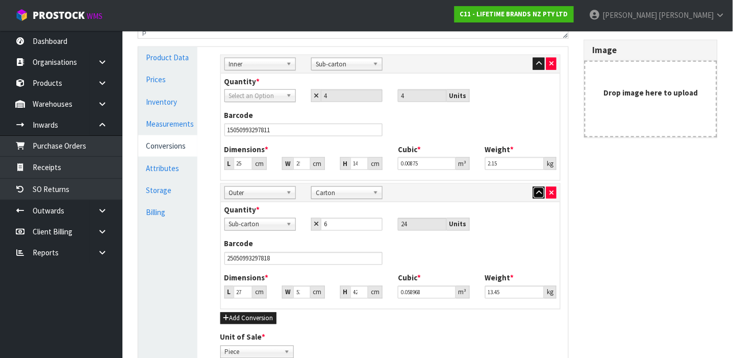 The width and height of the screenshot is (733, 358). What do you see at coordinates (514, 14) in the screenshot?
I see `strong: C11 - LIFETIME BRANDS NZ PTY LTD` at bounding box center [514, 14].